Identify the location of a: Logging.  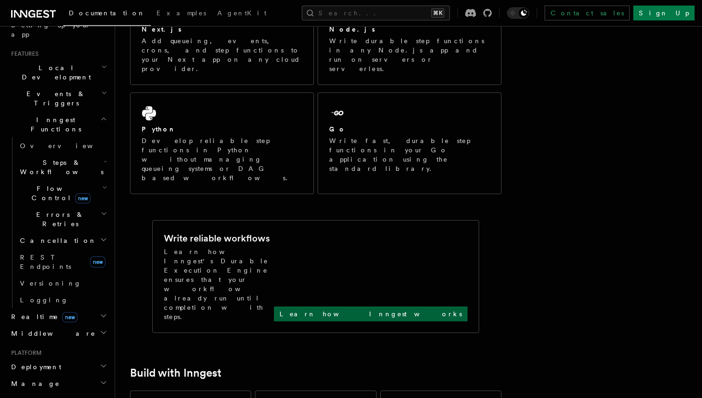
(63, 300).